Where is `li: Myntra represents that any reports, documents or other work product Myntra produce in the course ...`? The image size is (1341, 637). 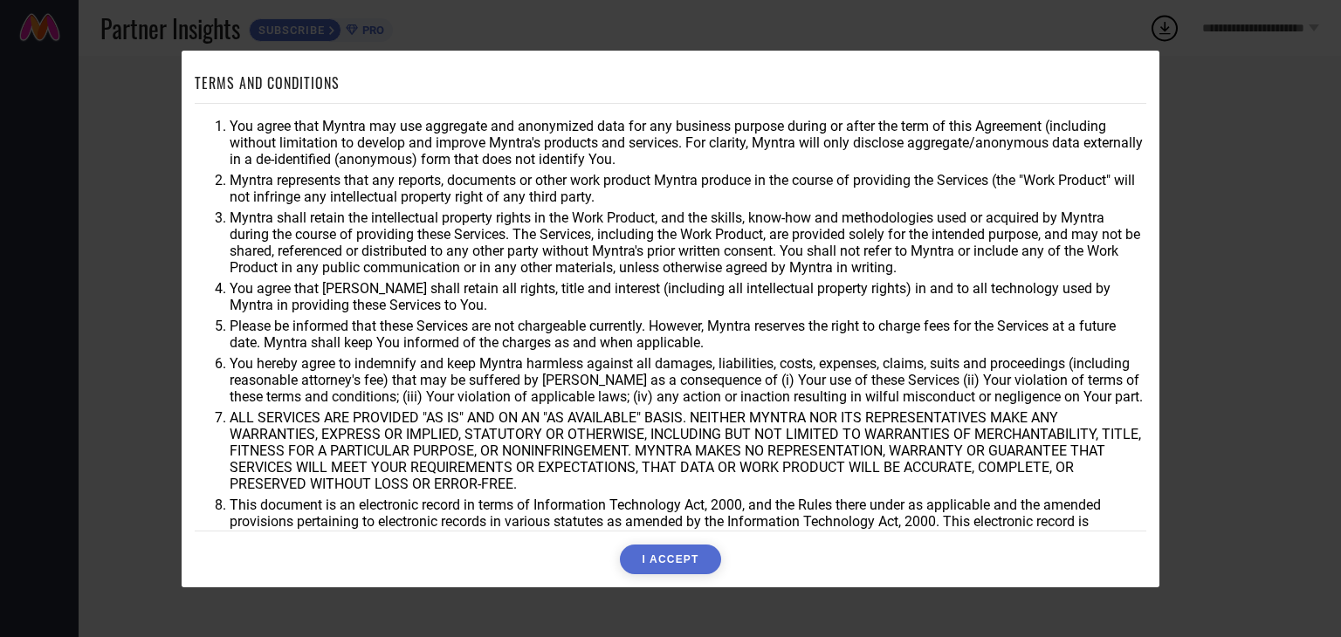 li: Myntra represents that any reports, documents or other work product Myntra produce in the course ... is located at coordinates (688, 189).